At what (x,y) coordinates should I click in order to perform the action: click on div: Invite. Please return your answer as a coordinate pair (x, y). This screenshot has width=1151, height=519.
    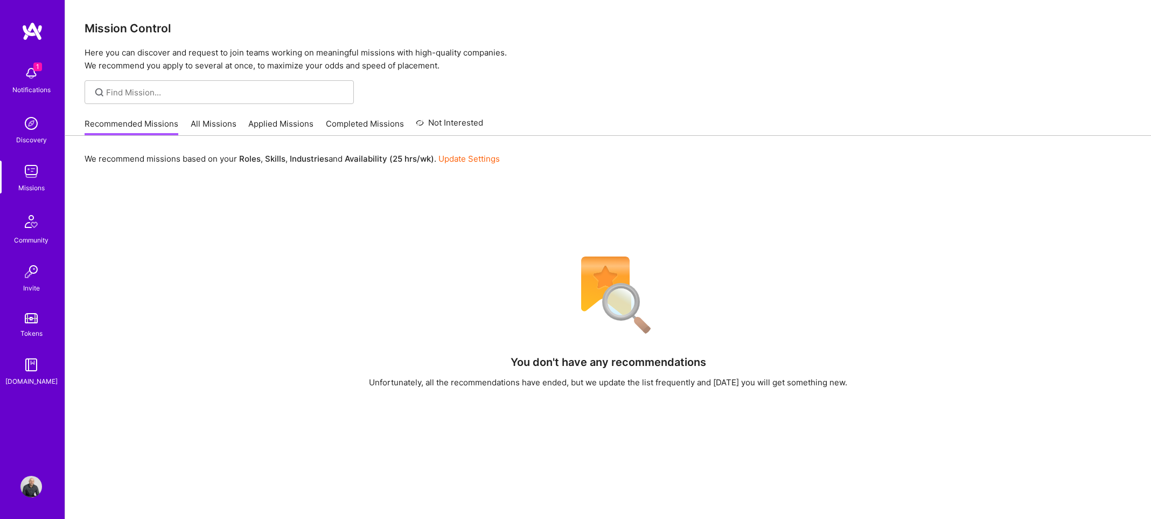
    Looking at the image, I should click on (31, 288).